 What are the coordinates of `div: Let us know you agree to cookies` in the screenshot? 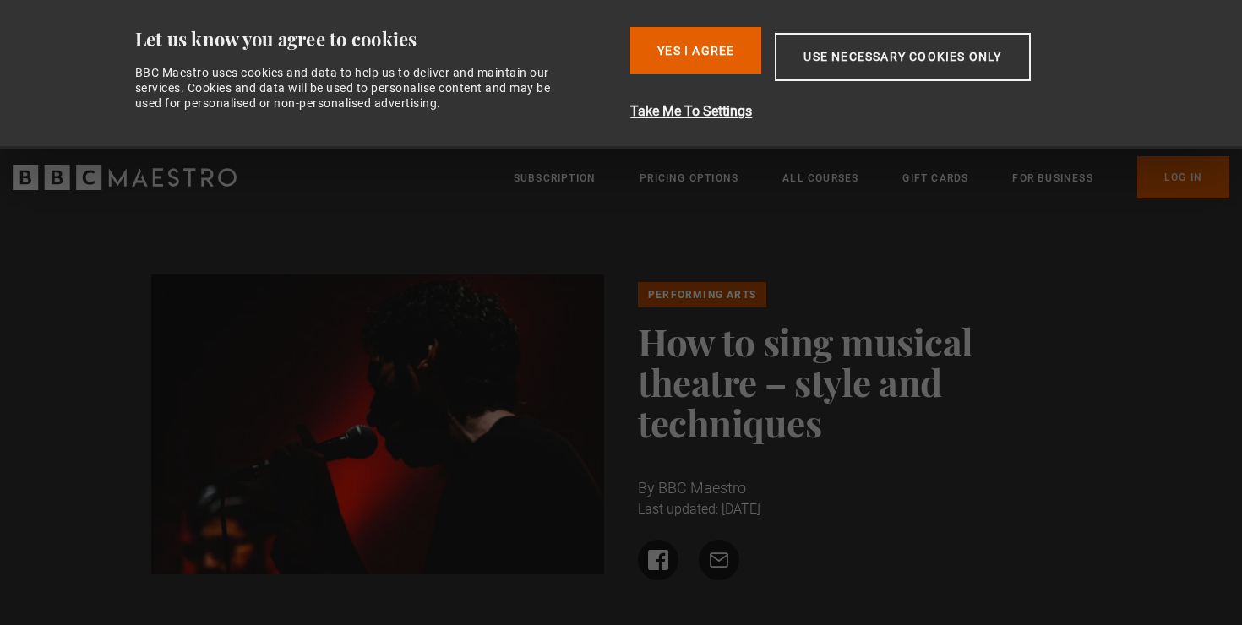 It's located at (376, 39).